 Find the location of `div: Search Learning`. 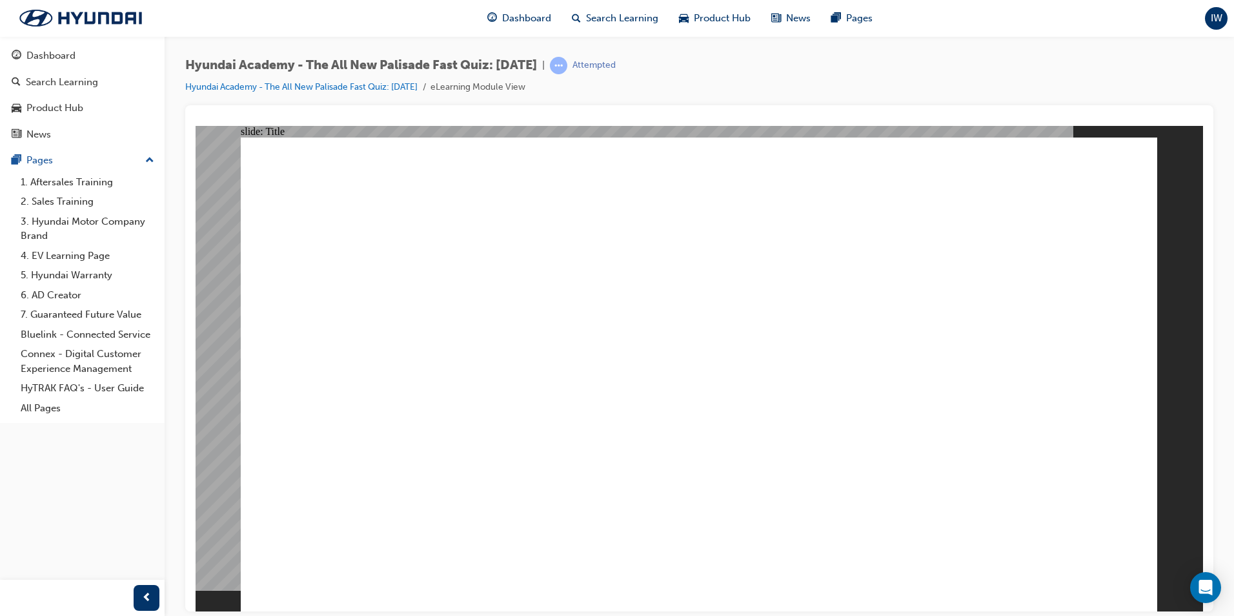

div: Search Learning is located at coordinates (62, 82).